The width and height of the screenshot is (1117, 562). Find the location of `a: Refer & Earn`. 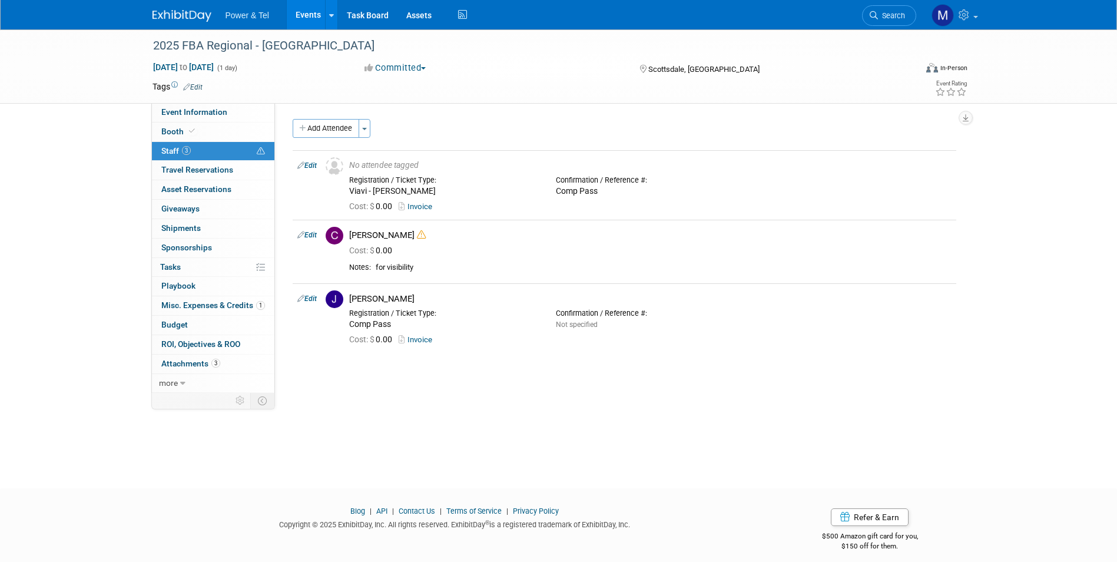

a: Refer & Earn is located at coordinates (870, 517).